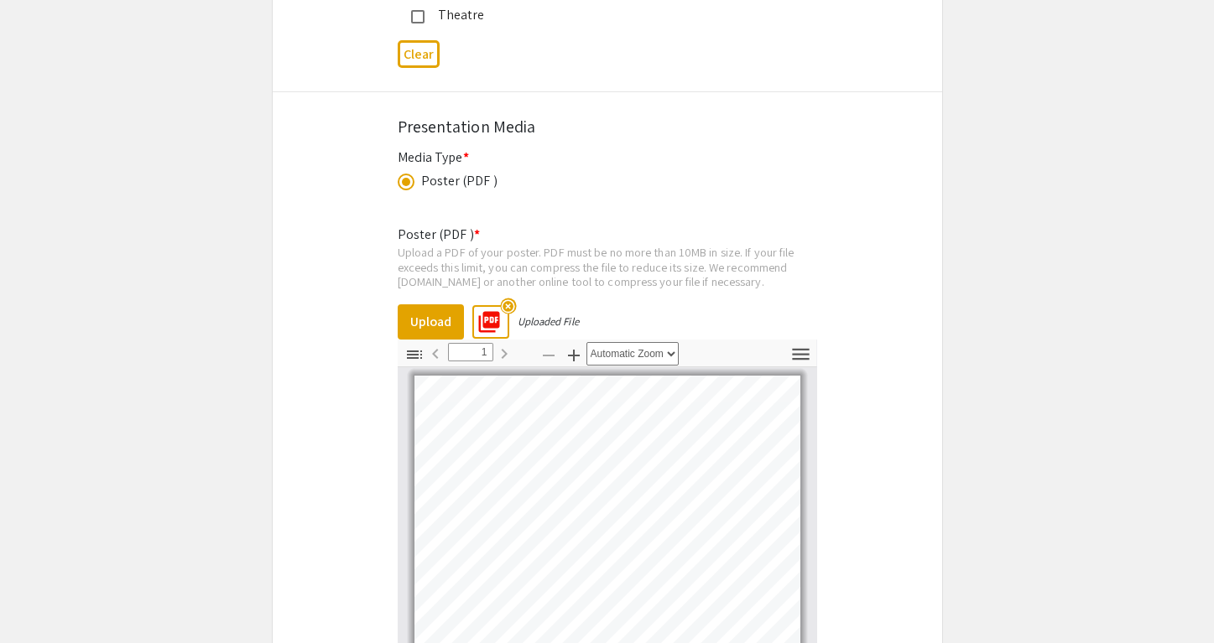  What do you see at coordinates (418, 54) in the screenshot?
I see `button: Clear` at bounding box center [418, 54].